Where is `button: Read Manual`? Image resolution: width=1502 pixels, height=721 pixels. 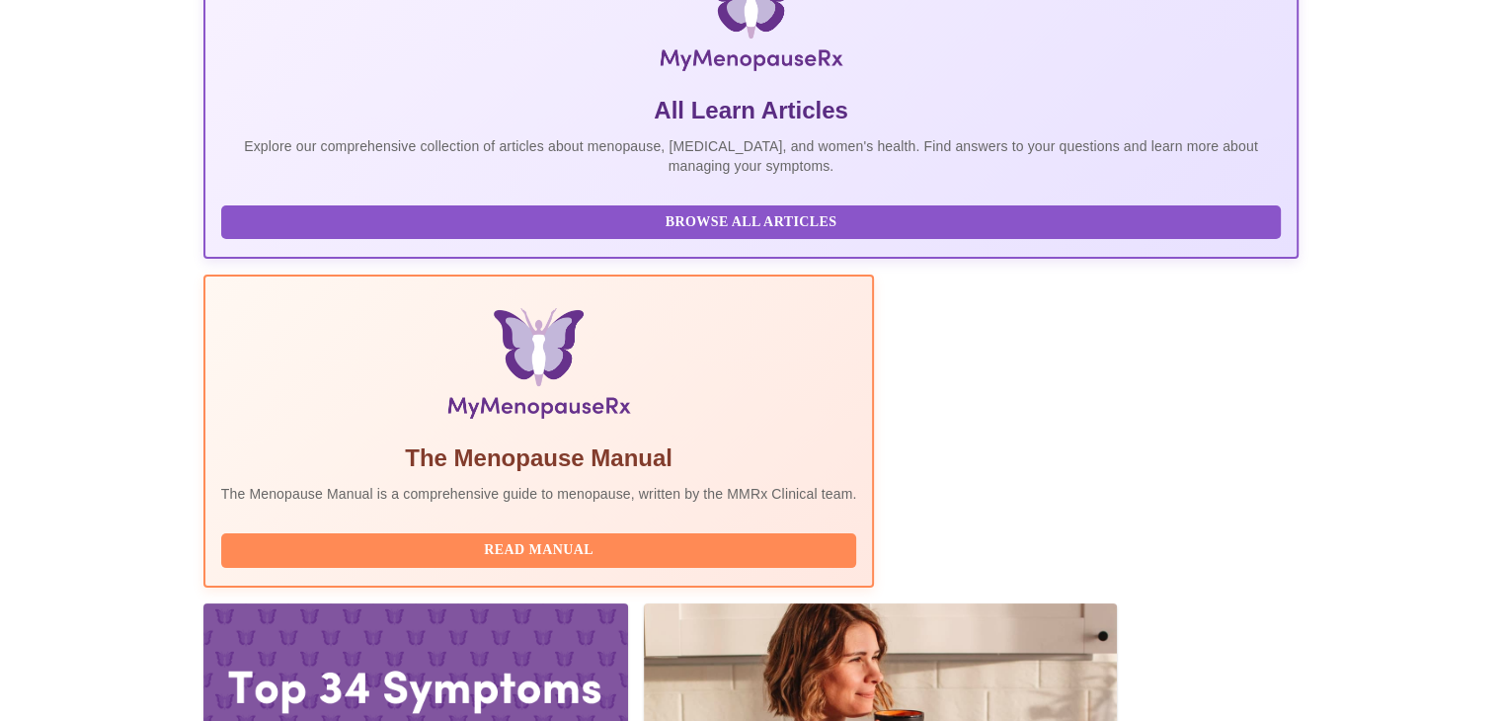 button: Read Manual is located at coordinates (539, 550).